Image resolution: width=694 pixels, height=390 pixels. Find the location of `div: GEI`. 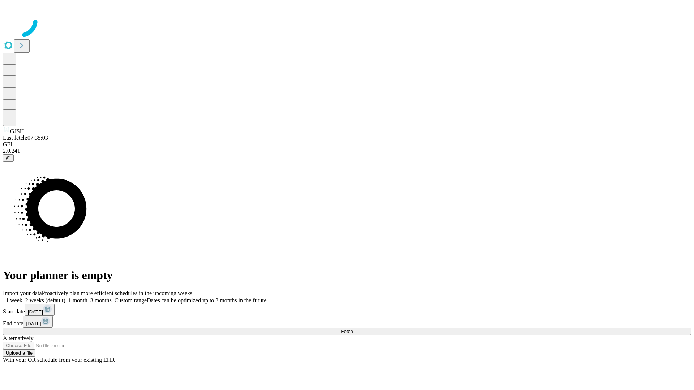

div: GEI is located at coordinates (347, 145).